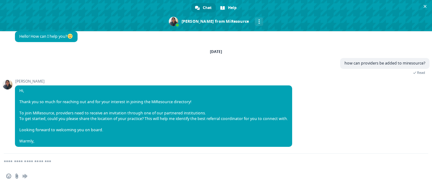  Describe the element at coordinates (9, 176) in the screenshot. I see `span: Insert an emoji` at that location.